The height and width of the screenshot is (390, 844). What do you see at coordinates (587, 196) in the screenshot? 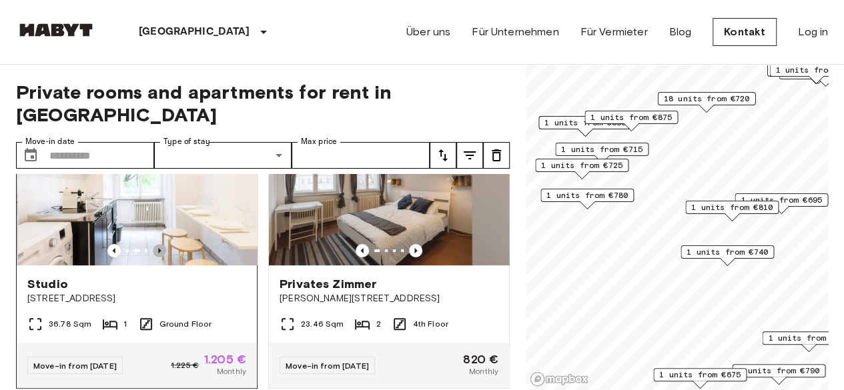
I see `span: 1 units from €780` at bounding box center [587, 196].